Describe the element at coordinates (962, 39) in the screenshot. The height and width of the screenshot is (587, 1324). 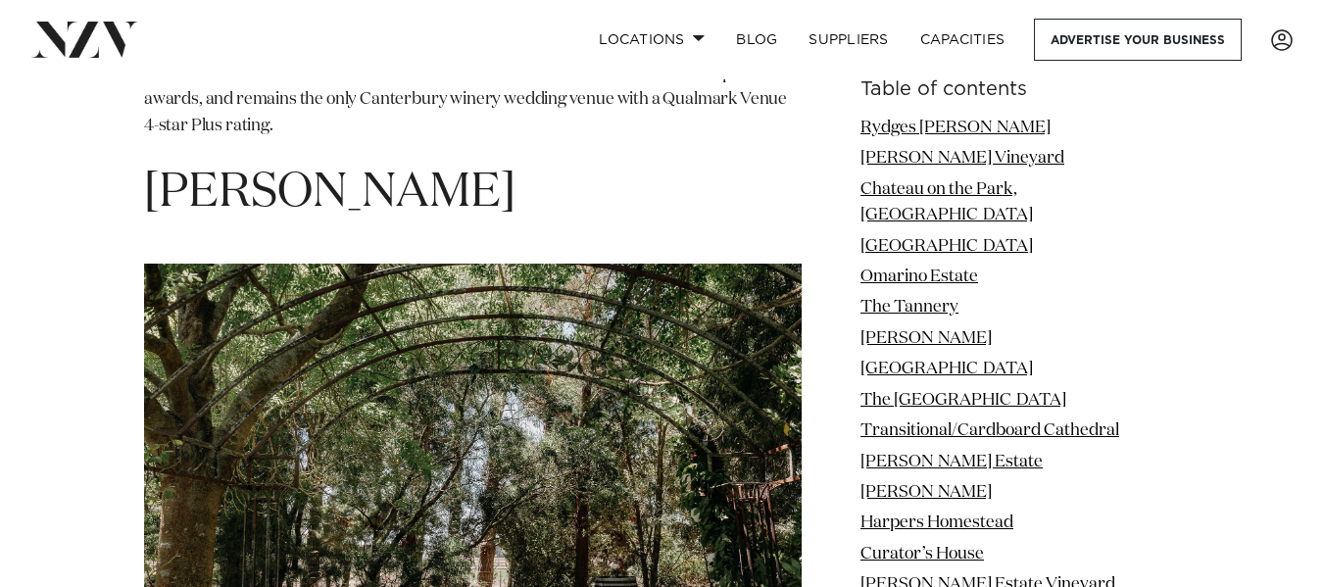
I see `a: Capacities` at that location.